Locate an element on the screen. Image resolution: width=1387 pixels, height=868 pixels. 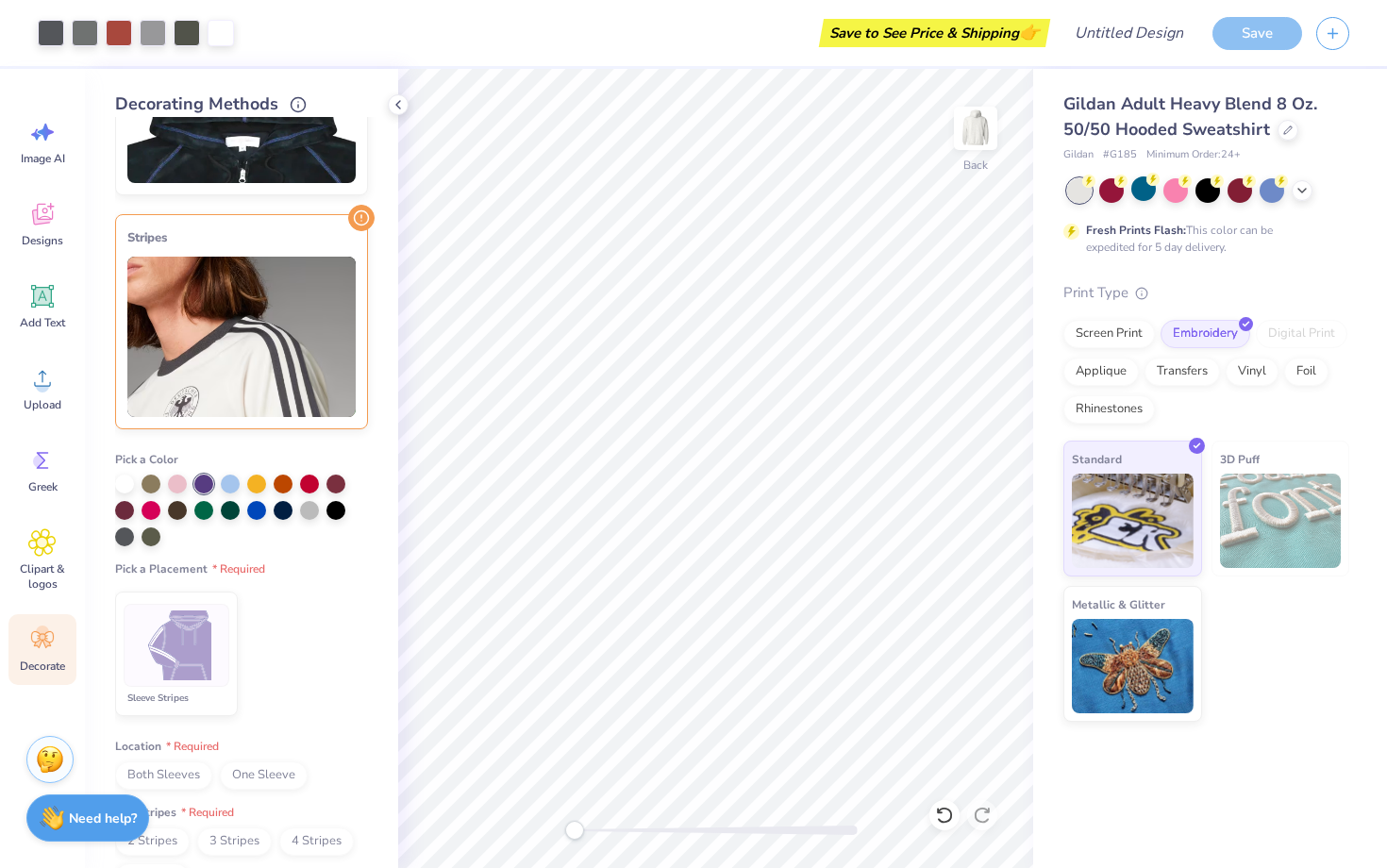
div: Save to See Price & Shipping is located at coordinates (934, 33).